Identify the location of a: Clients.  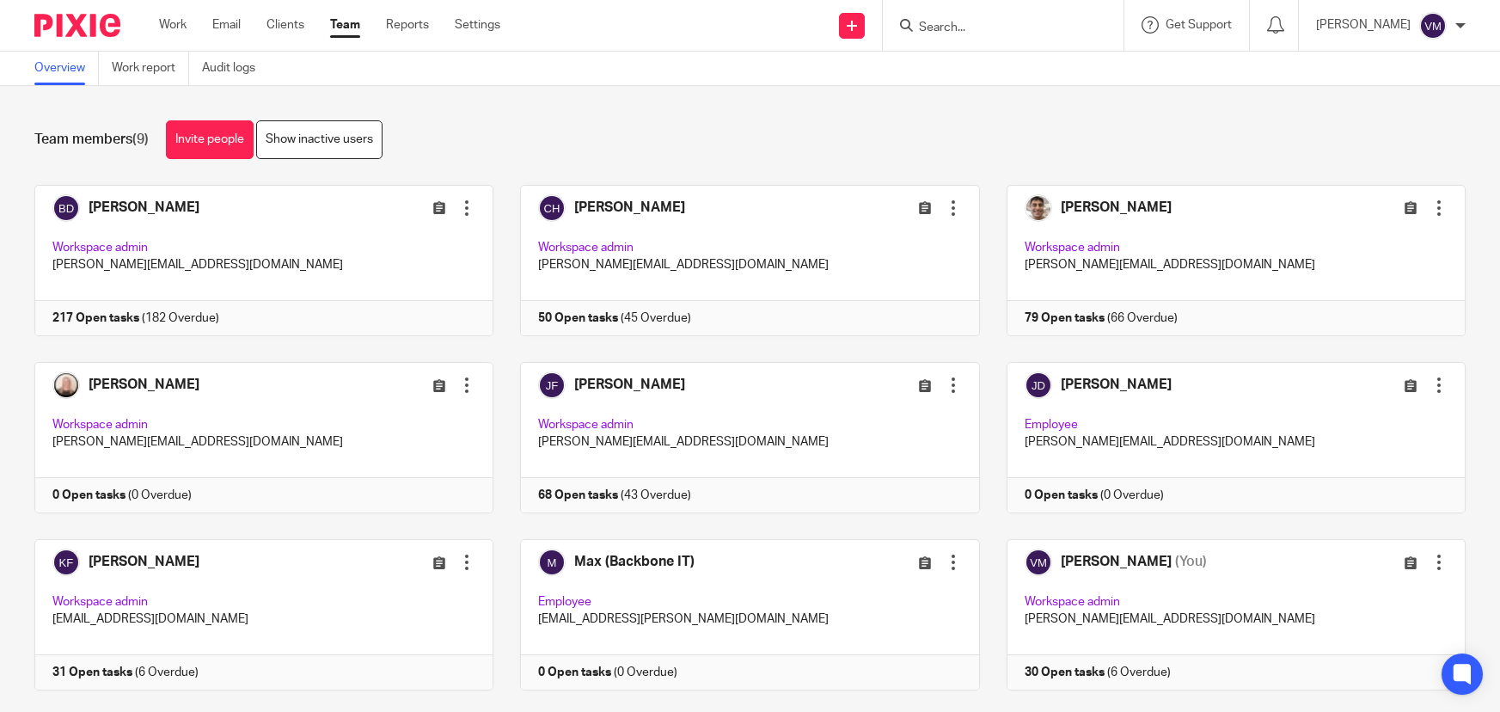
(285, 25).